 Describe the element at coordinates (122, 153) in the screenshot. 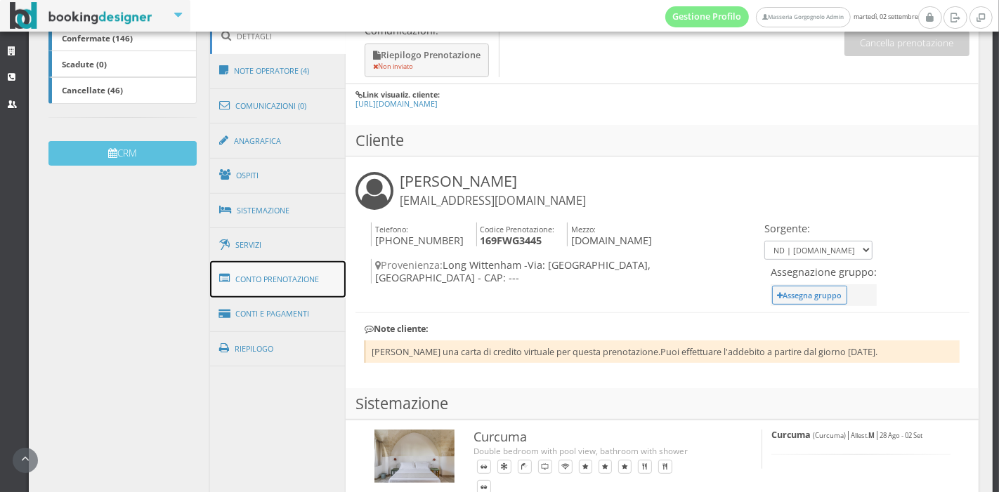

I see `button: CRM` at that location.